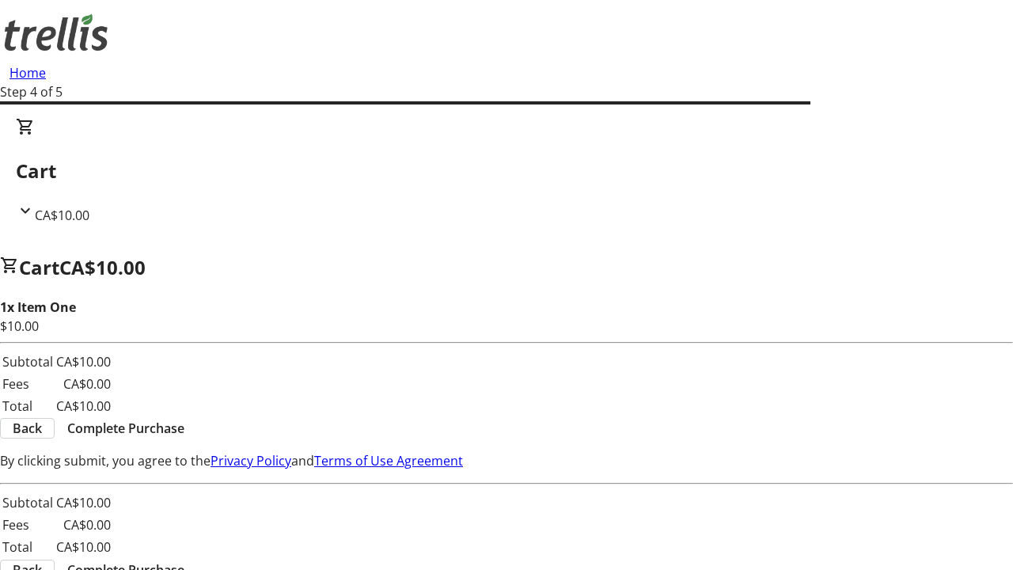 This screenshot has height=570, width=1013. I want to click on span: Complete Purchase, so click(126, 428).